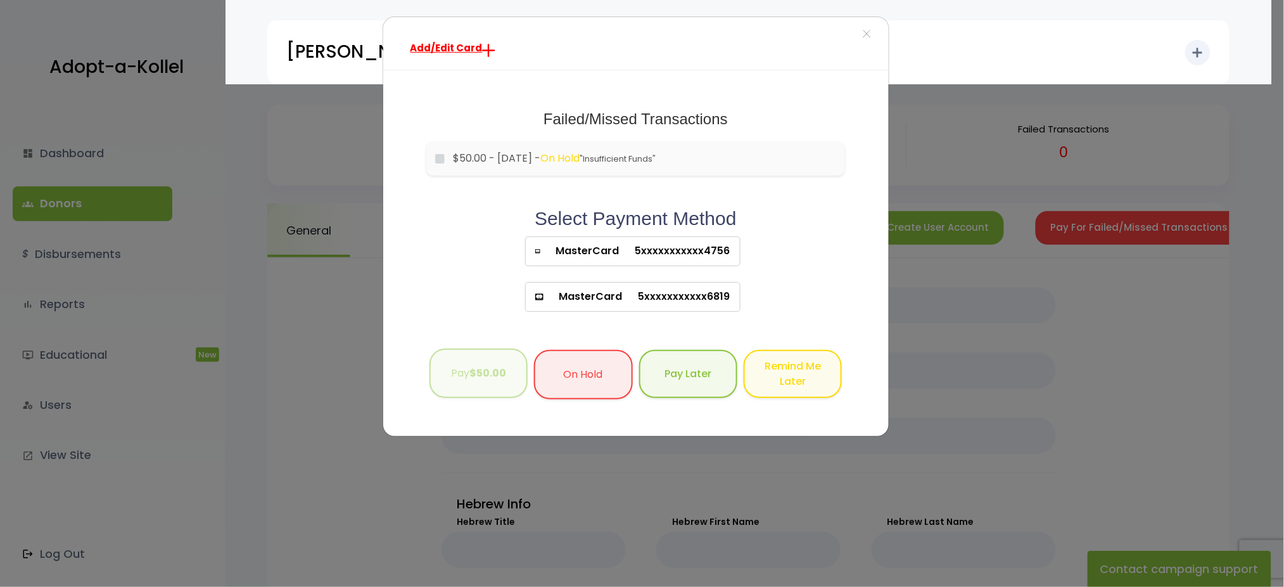 The image size is (1284, 587). What do you see at coordinates (675, 251) in the screenshot?
I see `span: 5xxxxxxxxxxx4756` at bounding box center [675, 251].